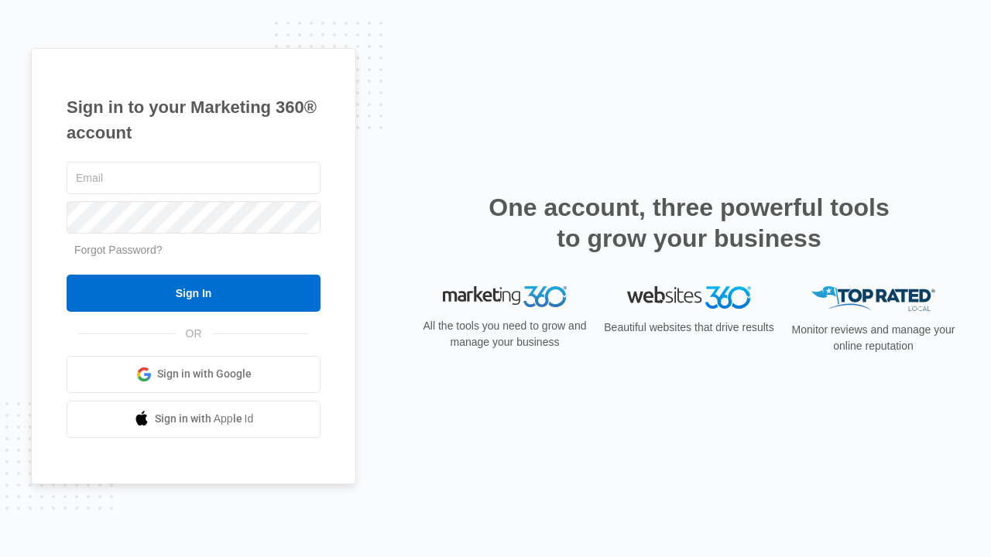 The image size is (991, 557). Describe the element at coordinates (118, 250) in the screenshot. I see `a: Forgot Password?` at that location.